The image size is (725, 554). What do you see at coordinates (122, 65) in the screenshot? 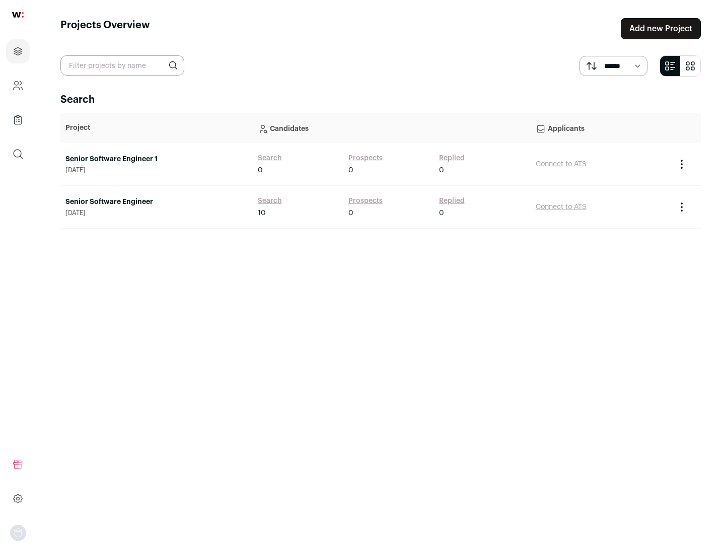
I see `input: Filter projects by name` at bounding box center [122, 65].